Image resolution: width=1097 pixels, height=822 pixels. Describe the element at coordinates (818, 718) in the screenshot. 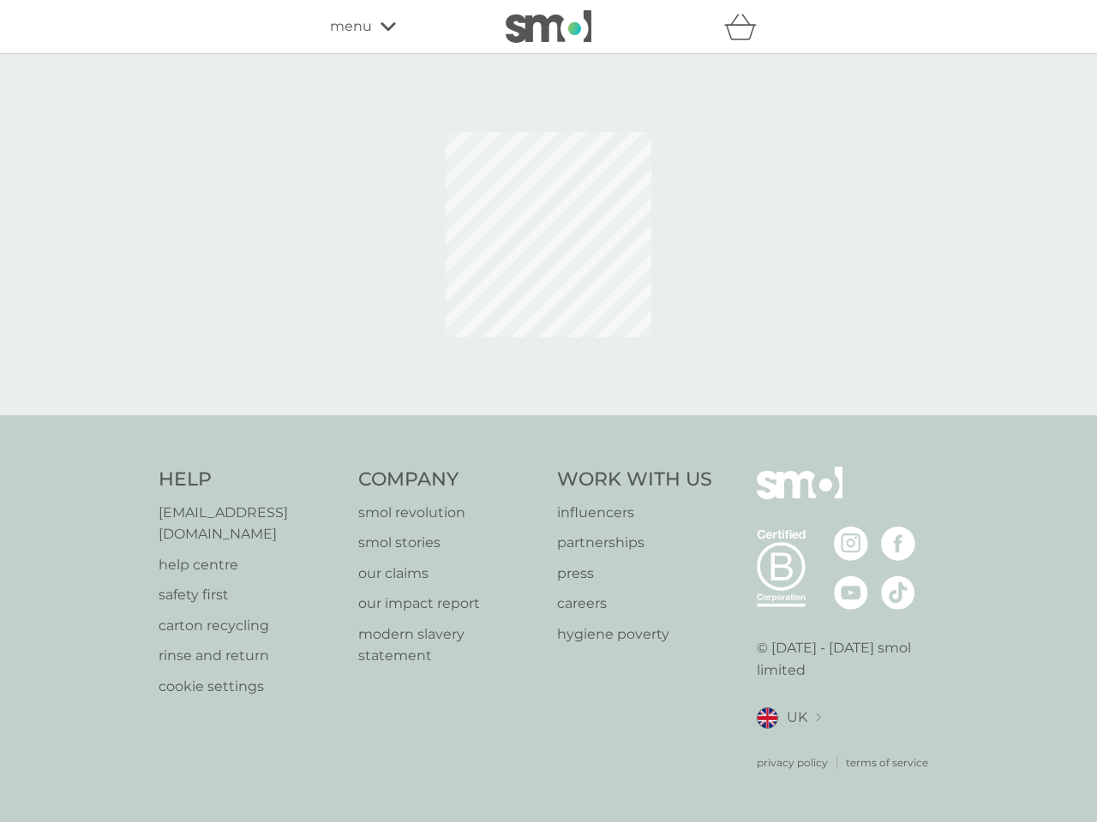

I see `img: select a new location` at that location.